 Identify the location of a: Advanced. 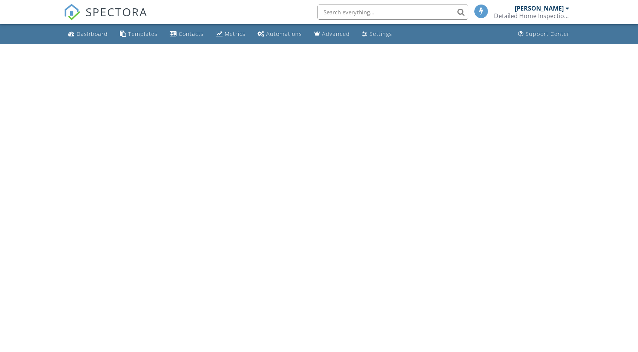
(332, 34).